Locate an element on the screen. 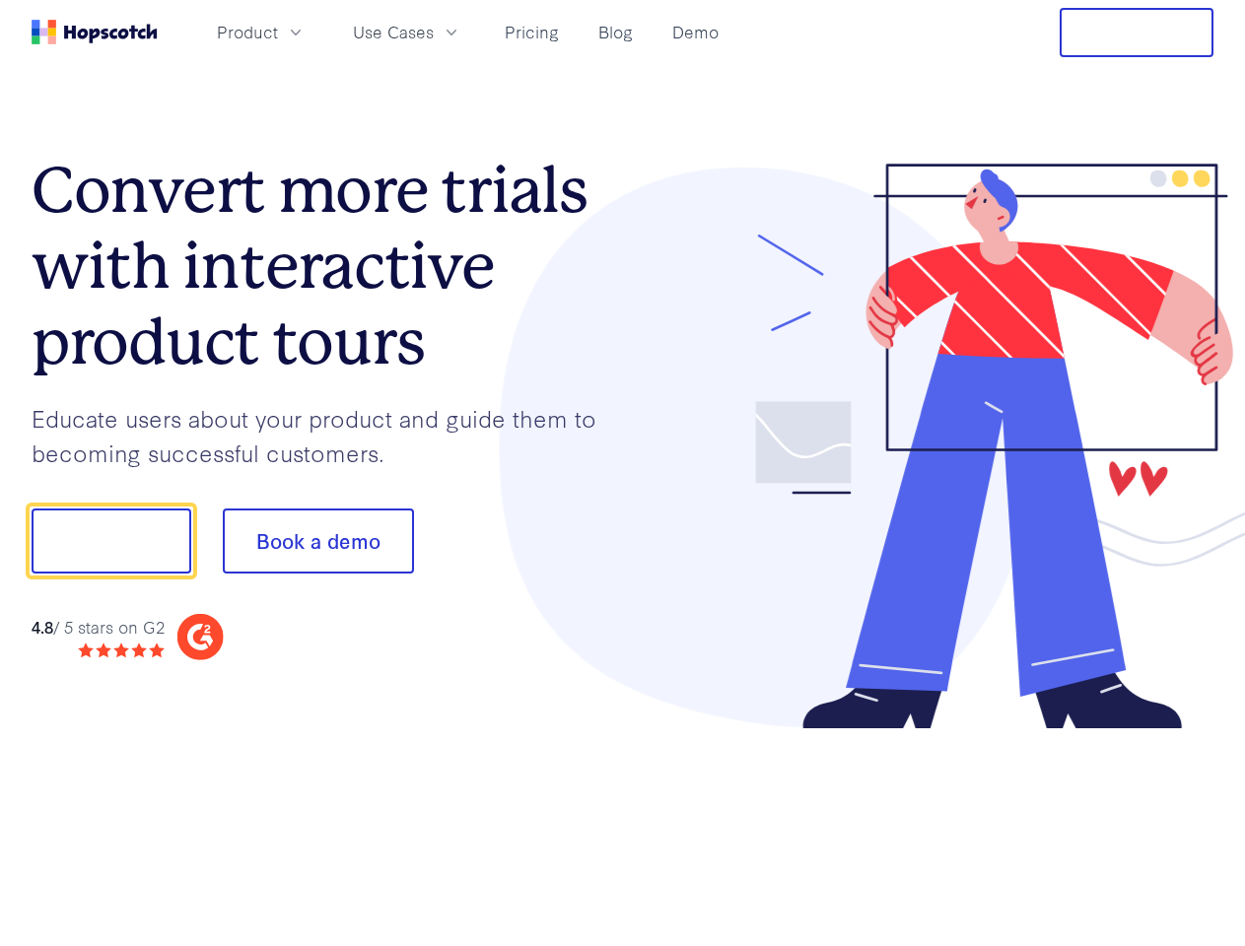 The image size is (1245, 946). p: Educate users about your product and guide them to becoming successful customers. is located at coordinates (327, 435).